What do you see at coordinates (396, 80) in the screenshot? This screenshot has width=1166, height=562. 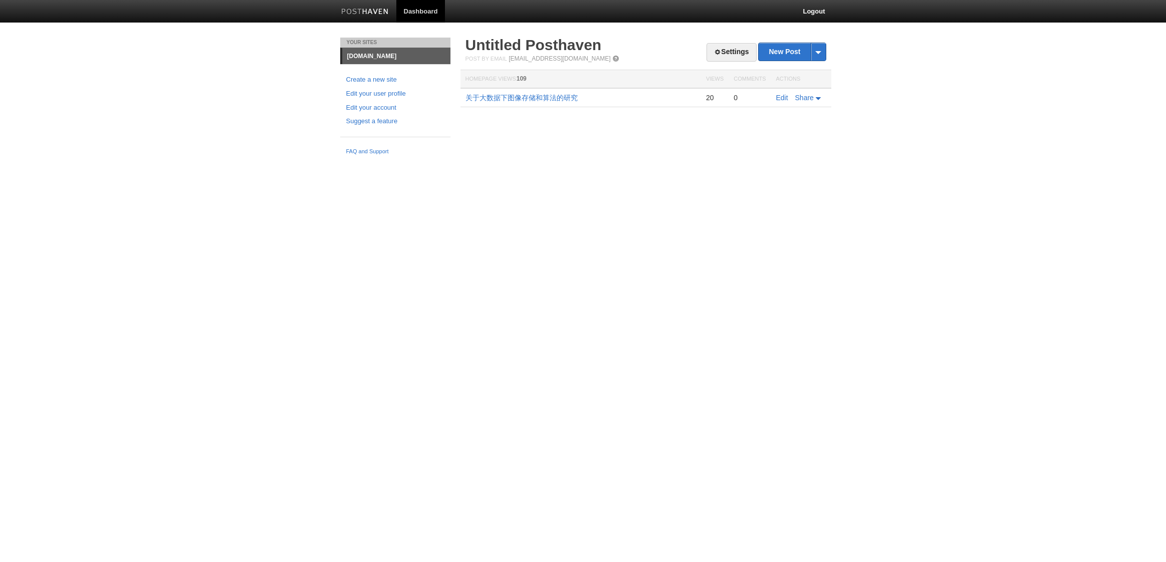 I see `a: Create a new site` at bounding box center [396, 80].